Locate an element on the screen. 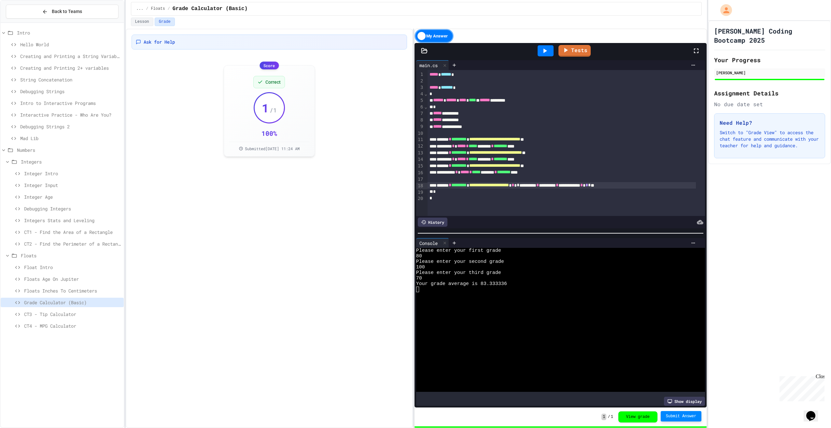  span: CT4 - MPG Calculator is located at coordinates (73, 326).